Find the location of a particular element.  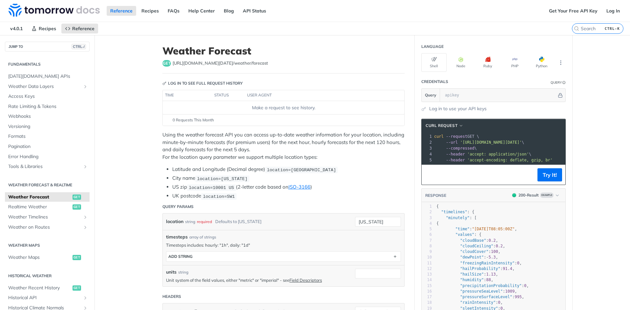

span: CTRL-/ is located at coordinates (79, 47).